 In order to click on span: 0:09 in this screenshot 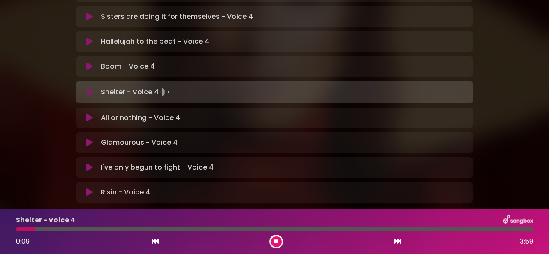, I will do `click(23, 241)`.